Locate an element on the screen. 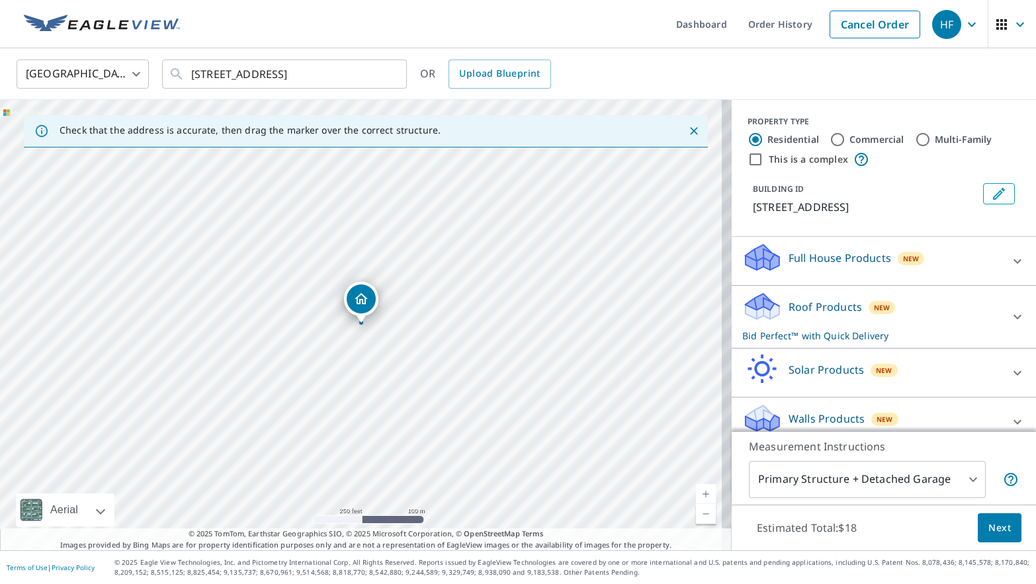  span: Next is located at coordinates (1000, 528).